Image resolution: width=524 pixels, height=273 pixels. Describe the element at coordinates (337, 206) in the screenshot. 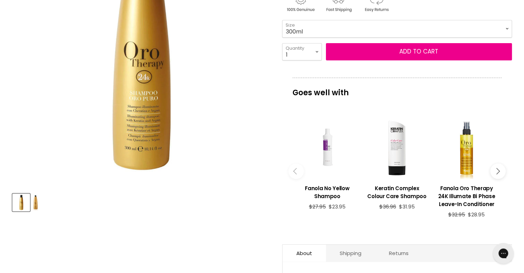

I see `span: $23.95` at that location.